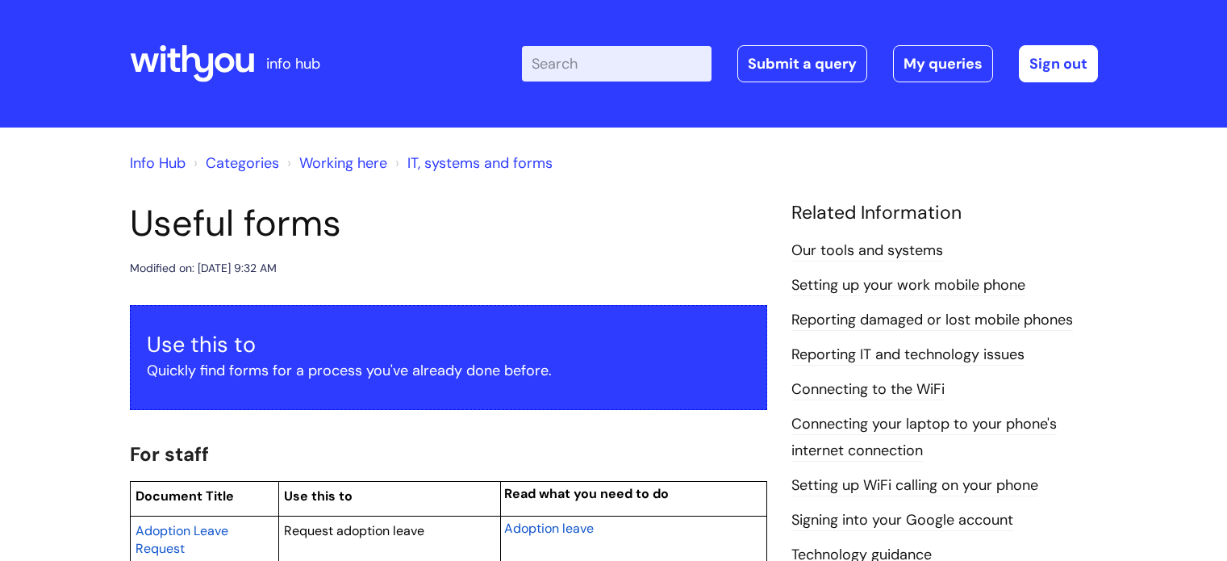 This screenshot has height=561, width=1227. I want to click on h4: Related Information, so click(945, 213).